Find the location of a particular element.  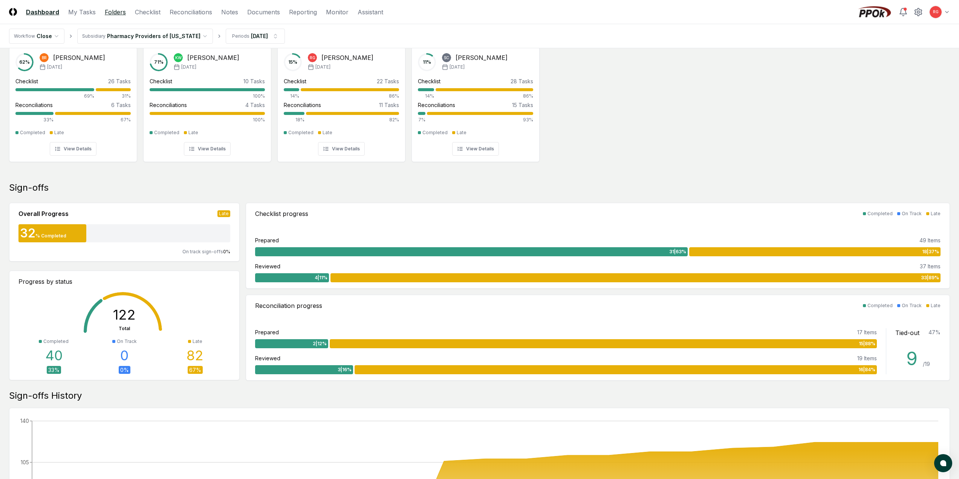

div: 11 Tasks is located at coordinates (389, 105).